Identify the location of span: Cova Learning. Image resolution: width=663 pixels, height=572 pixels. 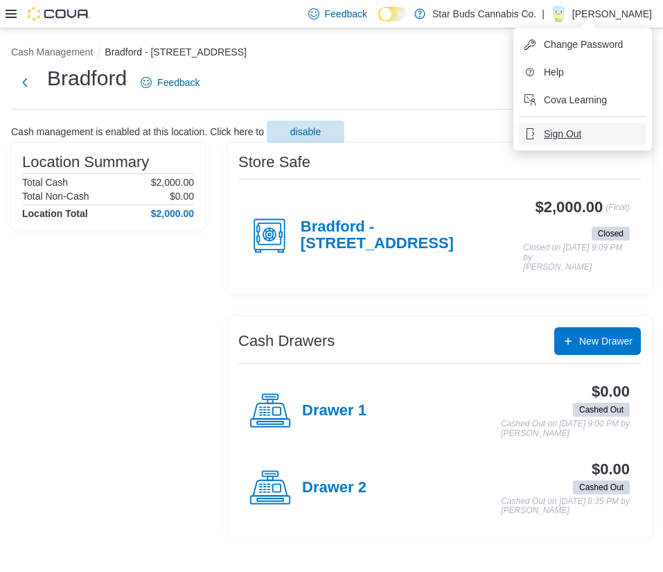
(575, 100).